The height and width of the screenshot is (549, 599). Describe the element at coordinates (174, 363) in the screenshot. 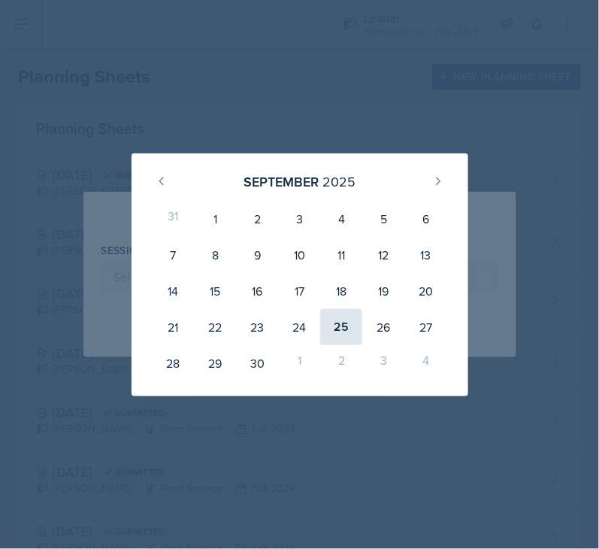

I see `div: 28` at that location.